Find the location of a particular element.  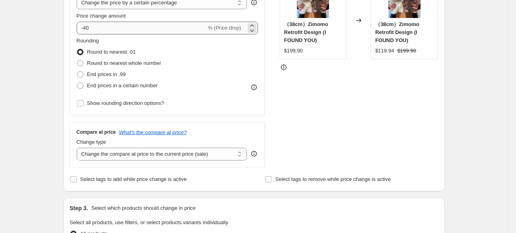

span: End prices in a certain number is located at coordinates (122, 85).